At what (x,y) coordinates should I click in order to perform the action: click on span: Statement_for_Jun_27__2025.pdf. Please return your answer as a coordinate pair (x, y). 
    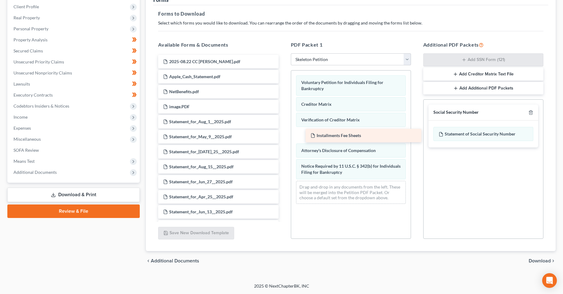
    Looking at the image, I should click on (201, 181).